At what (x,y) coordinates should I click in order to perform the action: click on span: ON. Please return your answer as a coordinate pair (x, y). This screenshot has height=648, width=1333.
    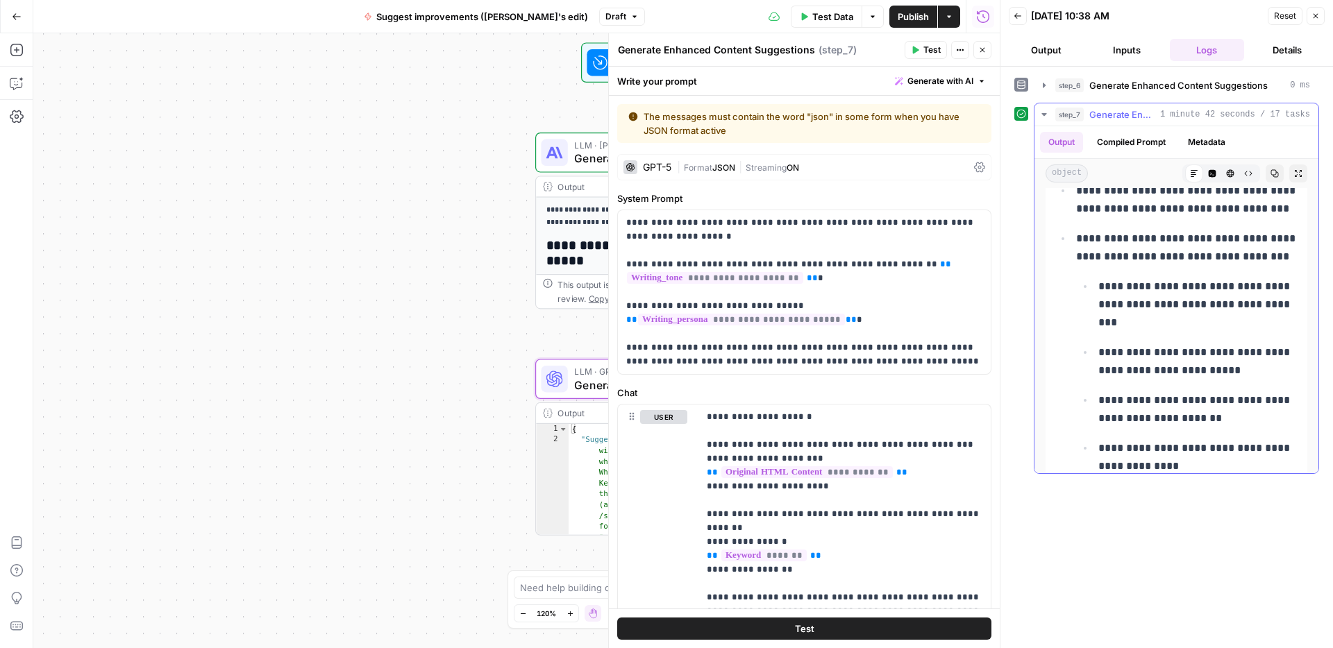
    Looking at the image, I should click on (793, 167).